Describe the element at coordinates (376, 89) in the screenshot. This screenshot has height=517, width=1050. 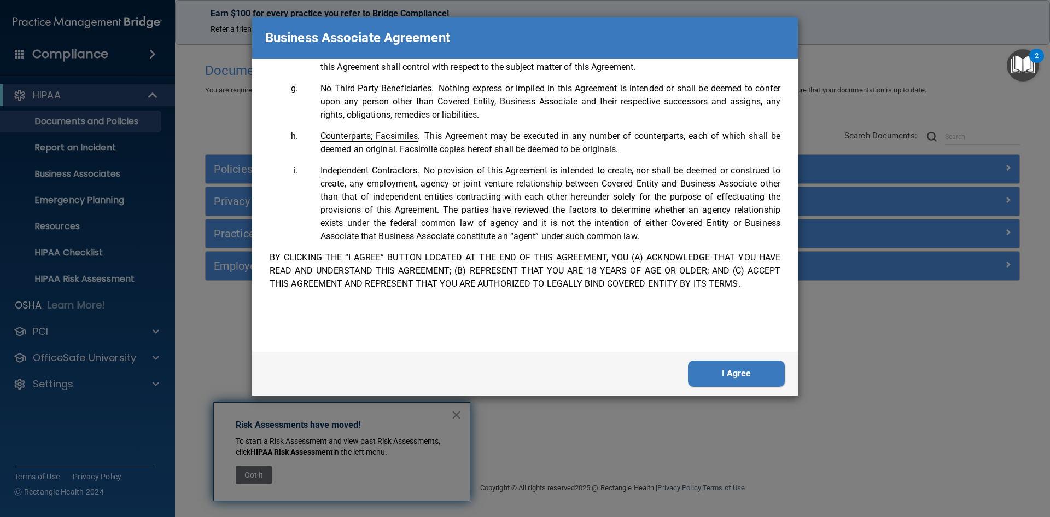
I see `span: No Third Party Beneficiaries` at that location.